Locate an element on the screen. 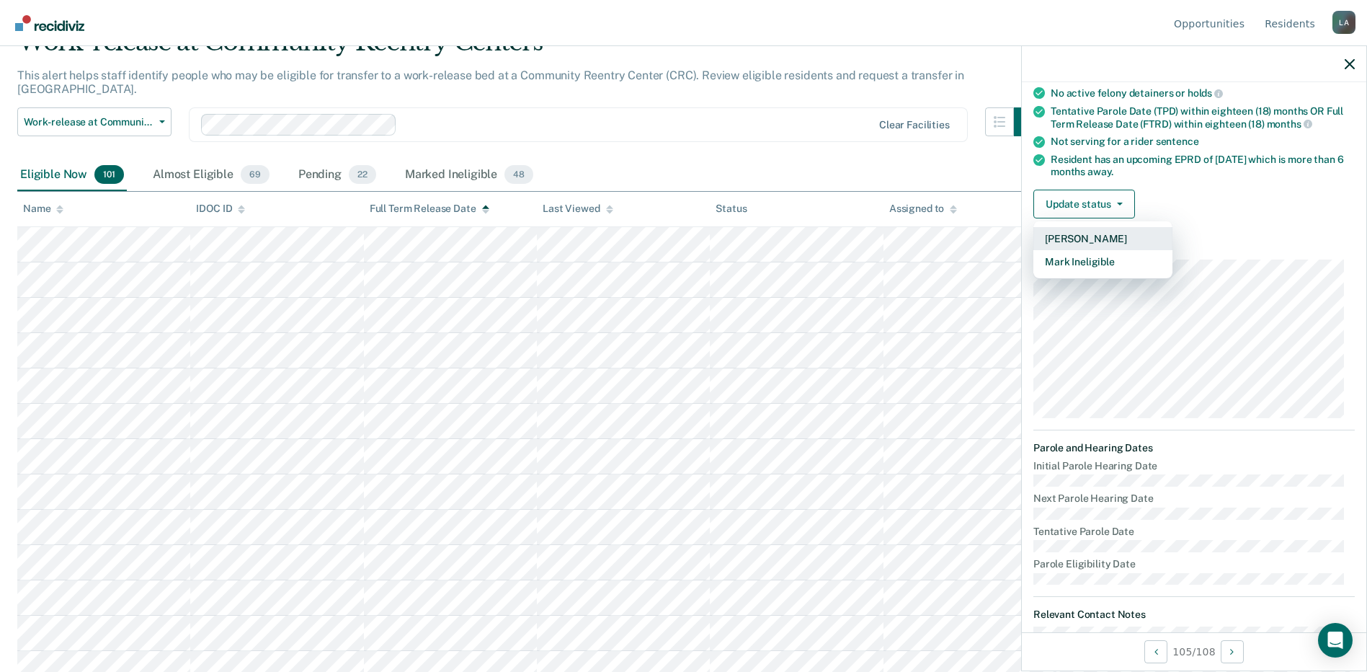 This screenshot has height=672, width=1367. span: months is located at coordinates (1289, 124).